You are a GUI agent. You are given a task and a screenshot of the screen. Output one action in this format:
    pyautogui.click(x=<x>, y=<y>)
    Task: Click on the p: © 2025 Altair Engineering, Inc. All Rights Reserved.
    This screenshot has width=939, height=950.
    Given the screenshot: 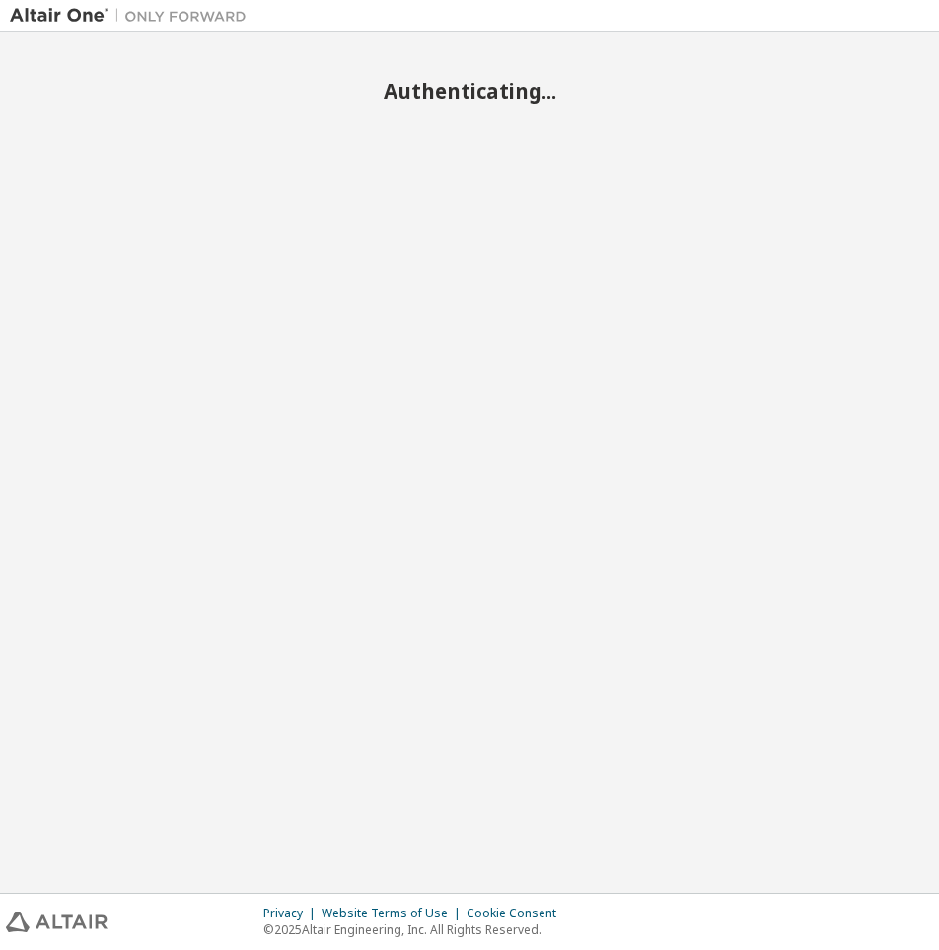 What is the action you would take?
    pyautogui.click(x=415, y=929)
    